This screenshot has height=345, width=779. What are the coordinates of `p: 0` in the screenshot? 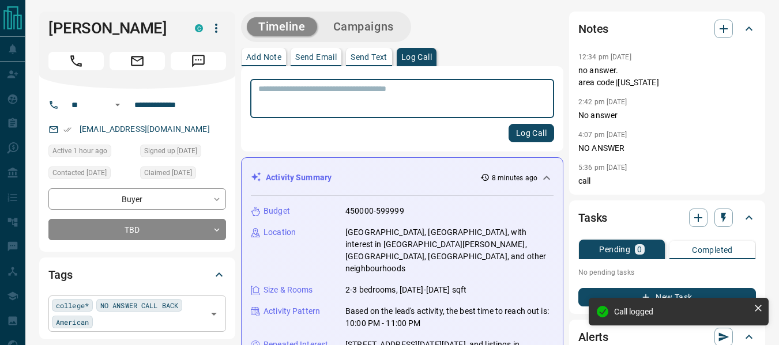 It's located at (639, 250).